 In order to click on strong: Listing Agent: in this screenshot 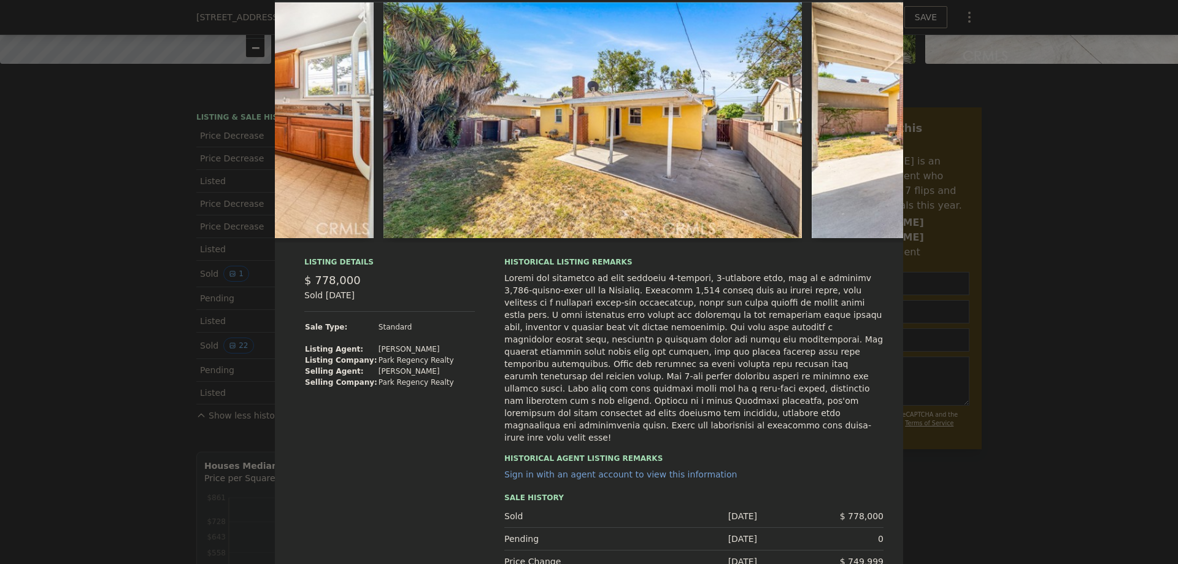, I will do `click(334, 349)`.